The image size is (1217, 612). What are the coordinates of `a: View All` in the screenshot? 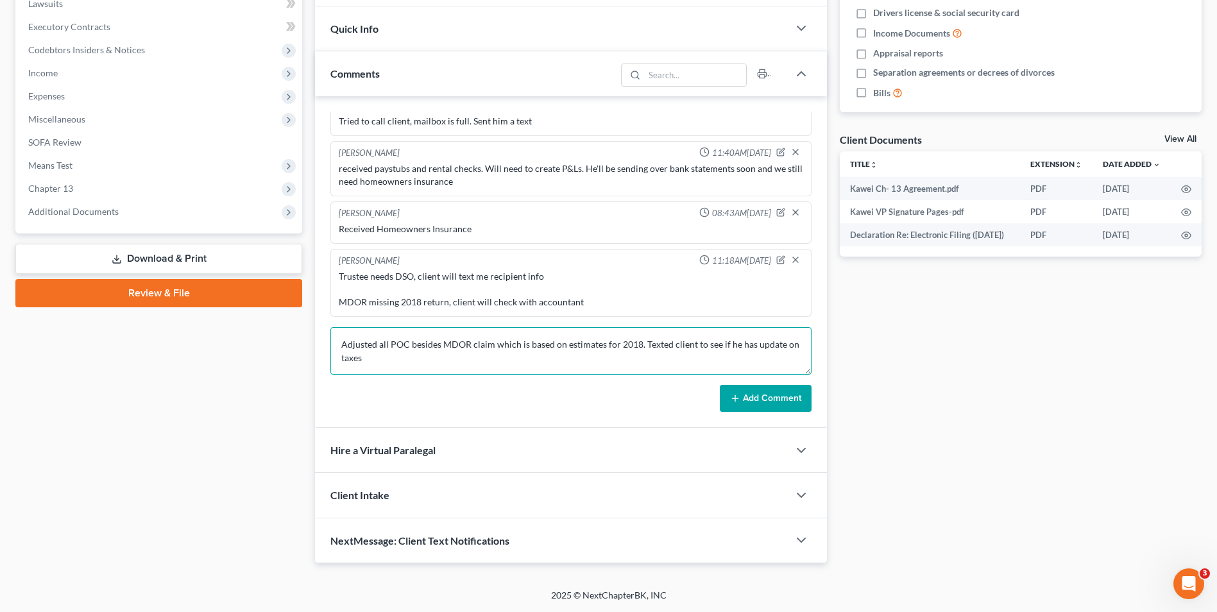 It's located at (1180, 139).